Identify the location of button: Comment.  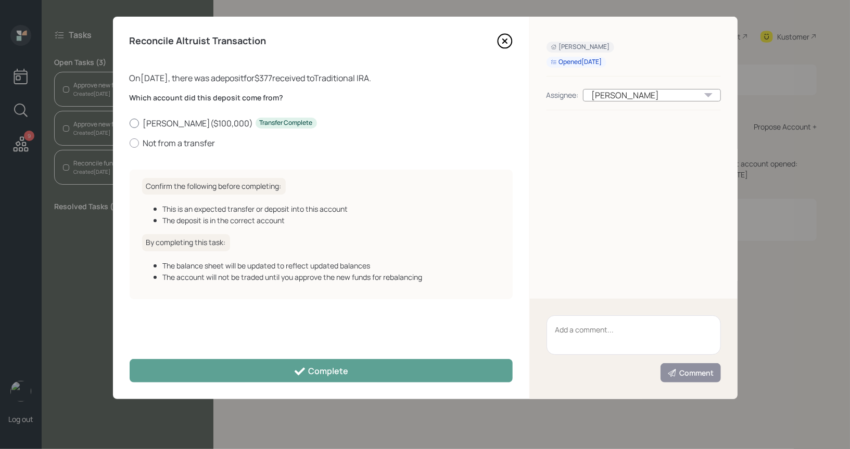
(691, 373).